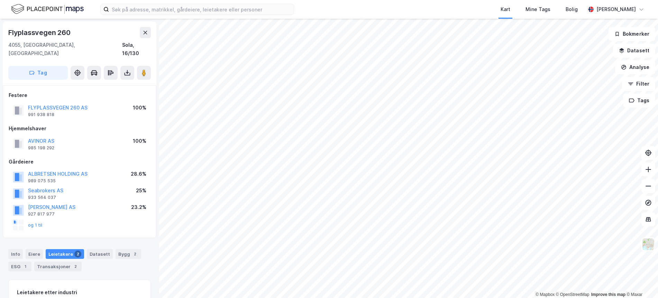  Describe the element at coordinates (506, 9) in the screenshot. I see `div: Kart` at that location.